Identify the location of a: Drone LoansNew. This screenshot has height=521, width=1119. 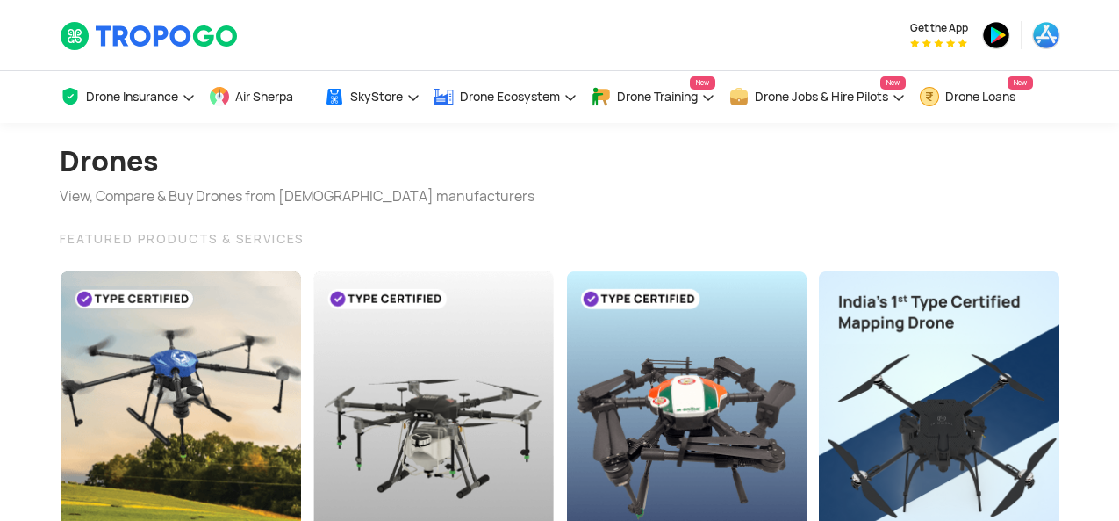
(976, 97).